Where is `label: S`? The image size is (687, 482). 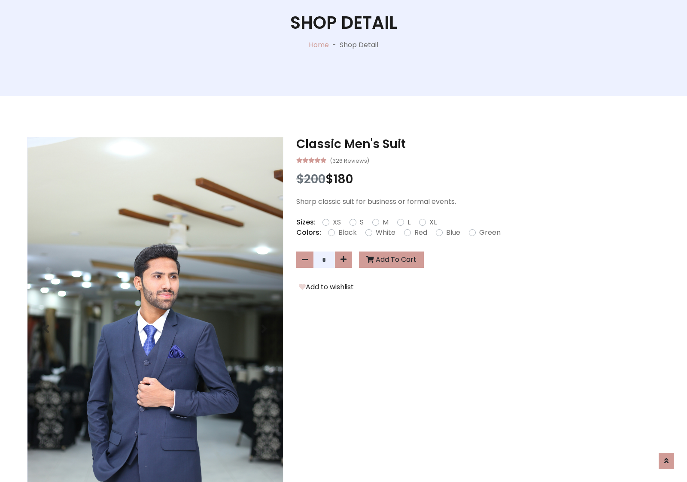
label: S is located at coordinates (361, 222).